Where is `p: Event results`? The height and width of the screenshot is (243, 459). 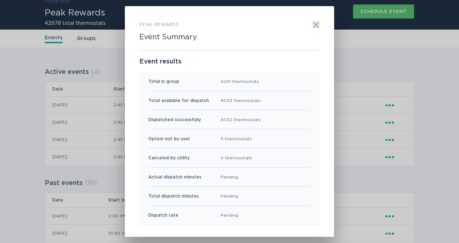 p: Event results is located at coordinates (230, 62).